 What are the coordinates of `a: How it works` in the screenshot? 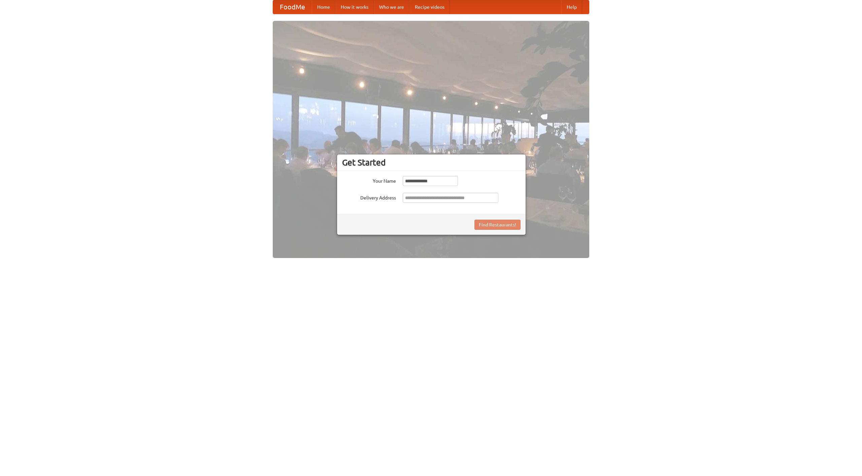 It's located at (354, 7).